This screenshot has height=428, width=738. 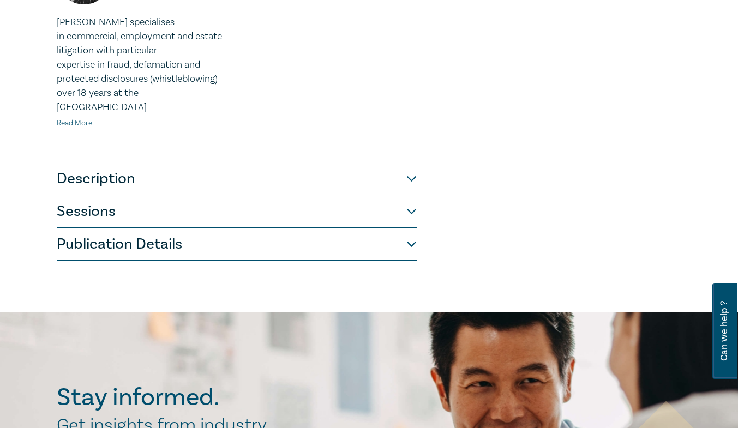 I want to click on h2: Stay informed., so click(x=186, y=398).